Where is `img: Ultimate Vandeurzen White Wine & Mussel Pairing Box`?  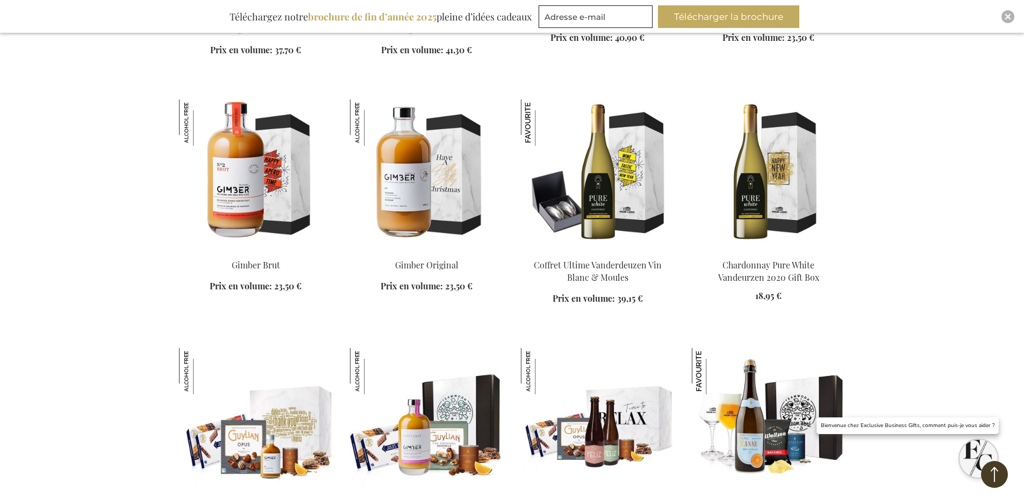
img: Ultimate Vandeurzen White Wine & Mussel Pairing Box is located at coordinates (598, 175).